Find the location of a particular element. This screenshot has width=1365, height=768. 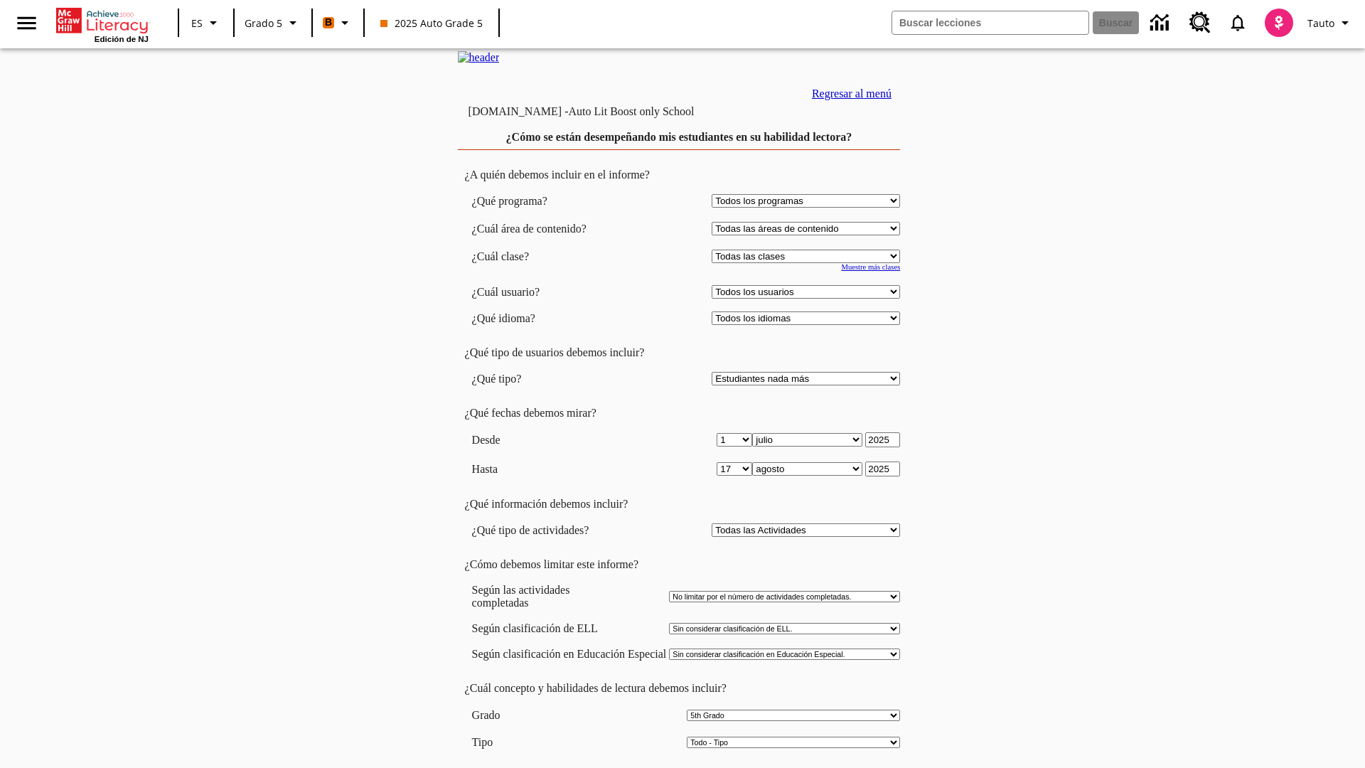

td: ¿Qué información debemos incluir? is located at coordinates (679, 504).